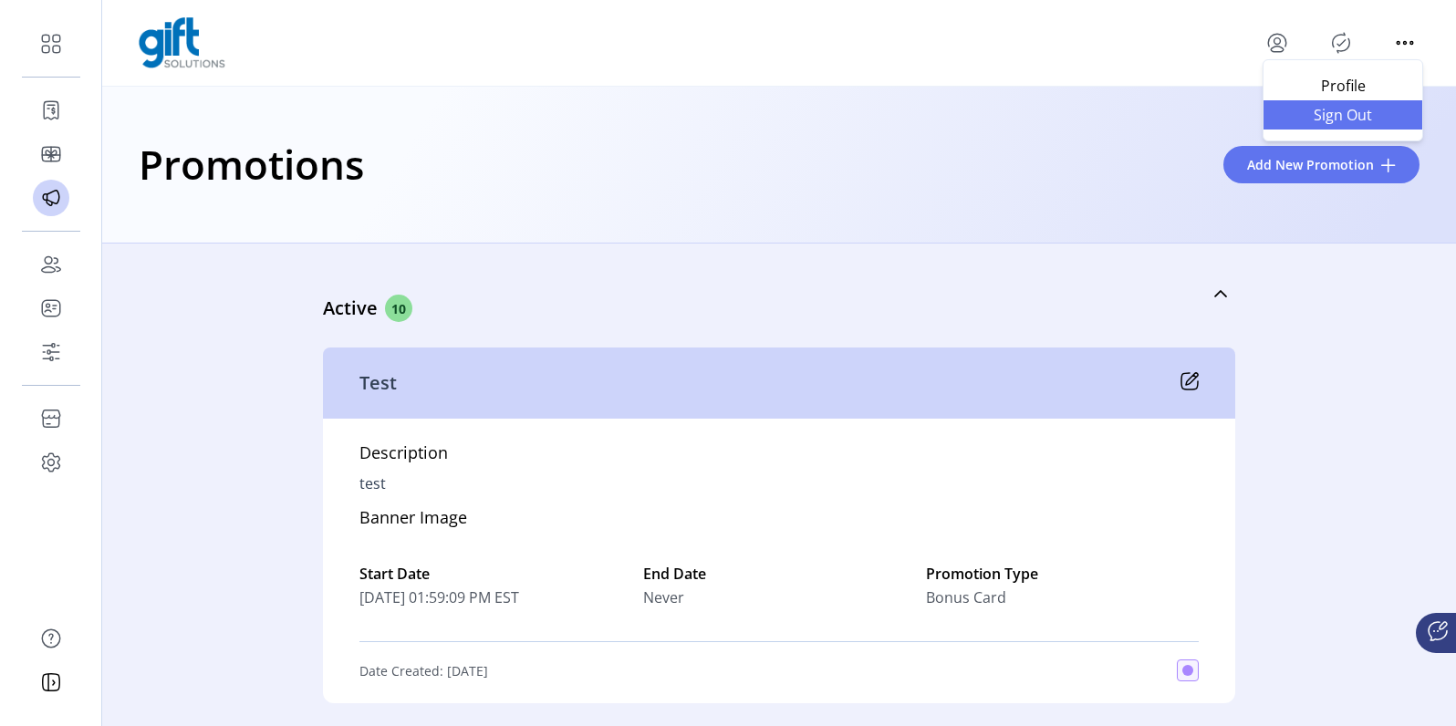  Describe the element at coordinates (1343, 86) in the screenshot. I see `a: Profile` at that location.